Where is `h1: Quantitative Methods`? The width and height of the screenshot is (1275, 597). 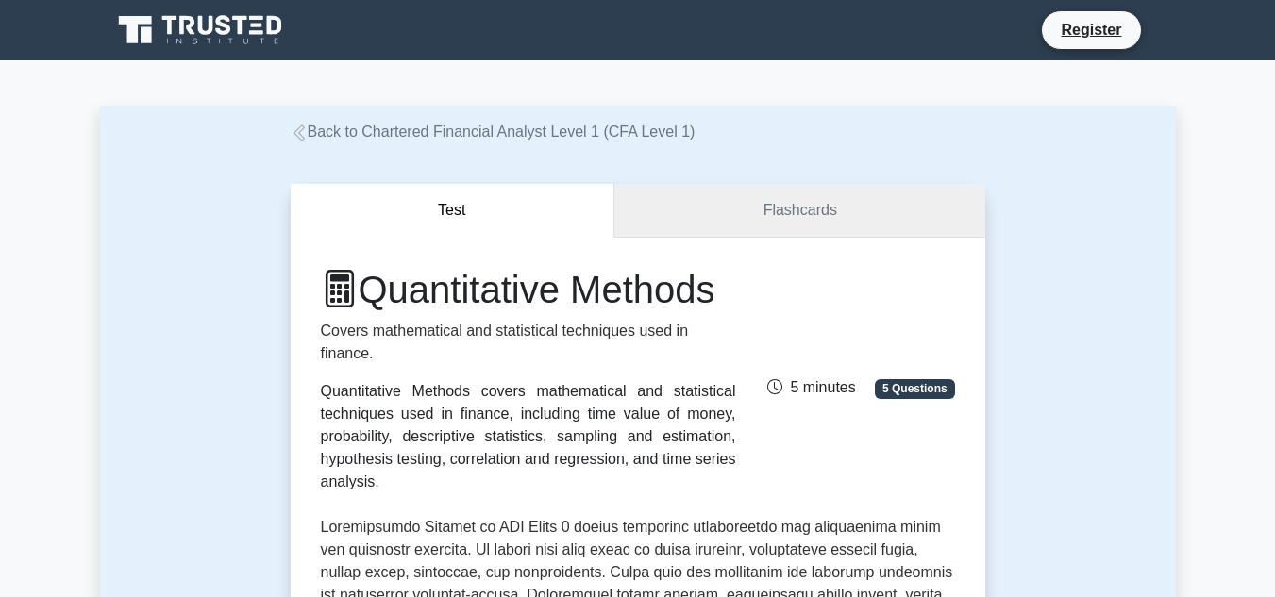
h1: Quantitative Methods is located at coordinates (529, 290).